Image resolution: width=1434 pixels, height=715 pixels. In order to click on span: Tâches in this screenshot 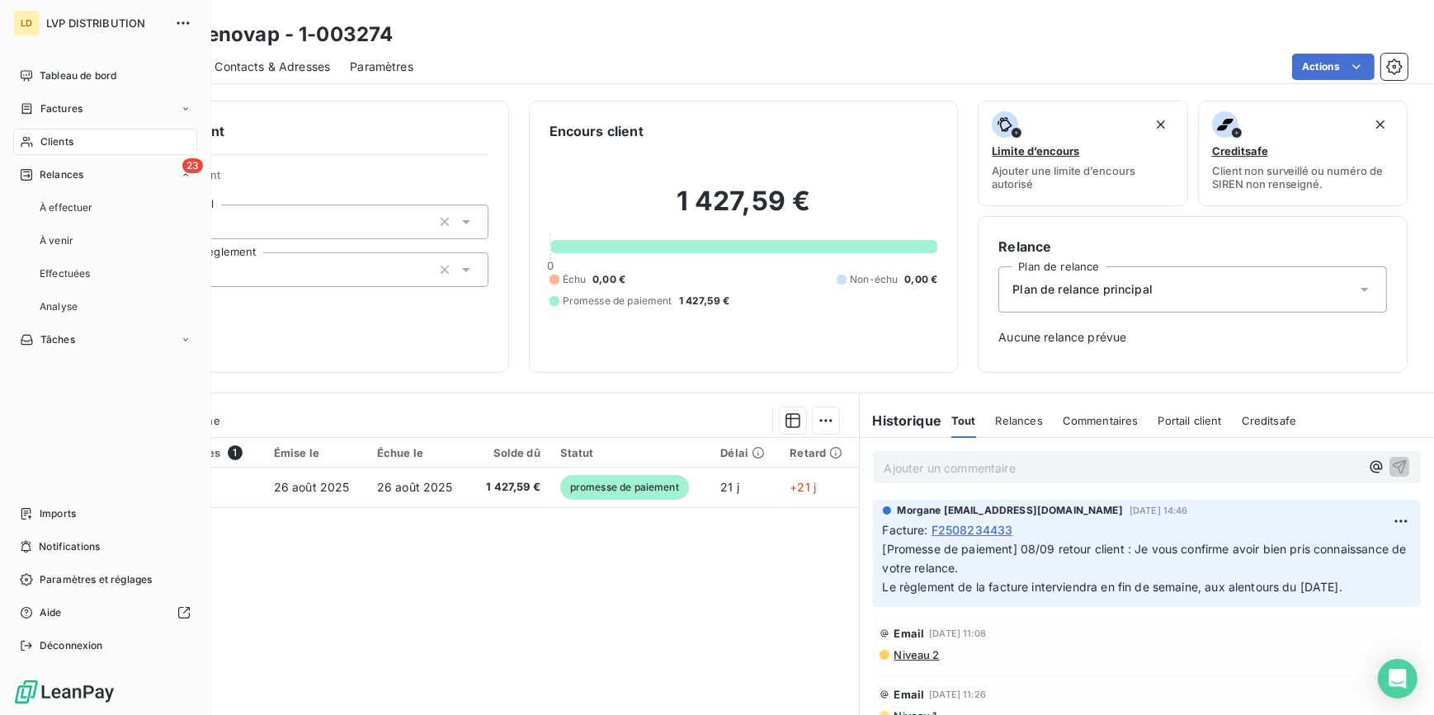, I will do `click(58, 340)`.